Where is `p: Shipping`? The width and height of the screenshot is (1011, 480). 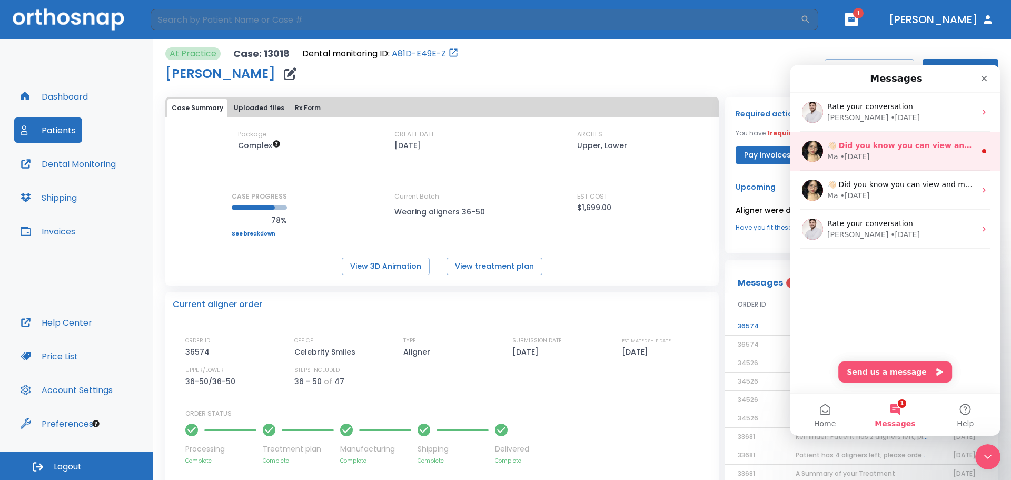
p: Shipping is located at coordinates (453, 449).